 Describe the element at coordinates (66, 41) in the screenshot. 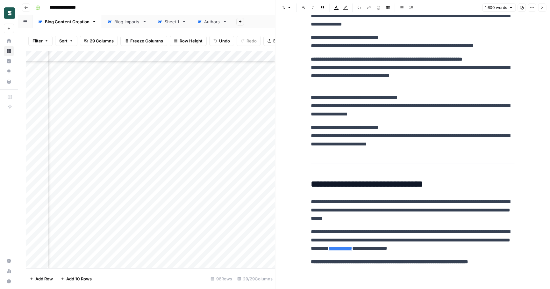

I see `button: Sort` at that location.